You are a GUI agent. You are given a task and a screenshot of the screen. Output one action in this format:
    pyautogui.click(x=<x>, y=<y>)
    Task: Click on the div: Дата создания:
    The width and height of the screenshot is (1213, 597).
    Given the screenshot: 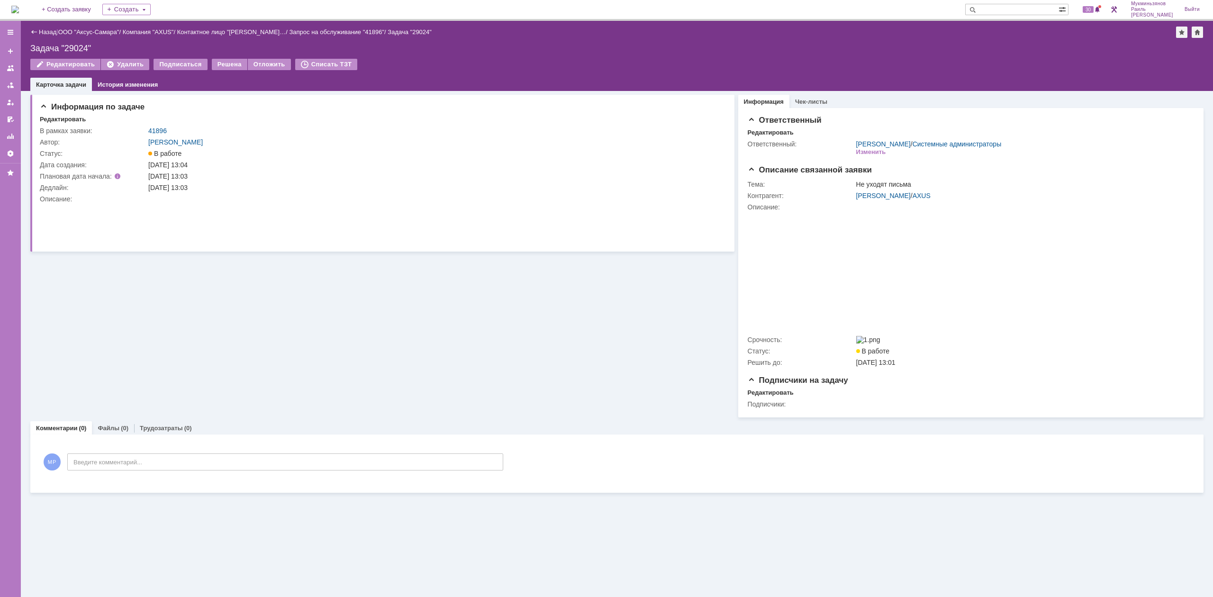 What is the action you would take?
    pyautogui.click(x=93, y=165)
    